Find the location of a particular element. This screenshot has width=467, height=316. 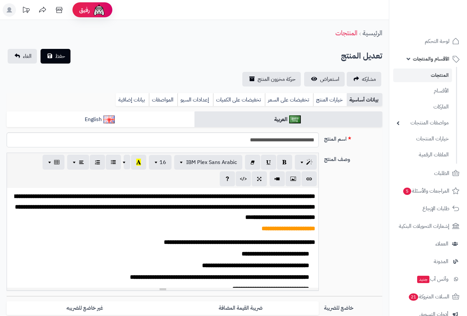

span: حفظ is located at coordinates (60, 56).